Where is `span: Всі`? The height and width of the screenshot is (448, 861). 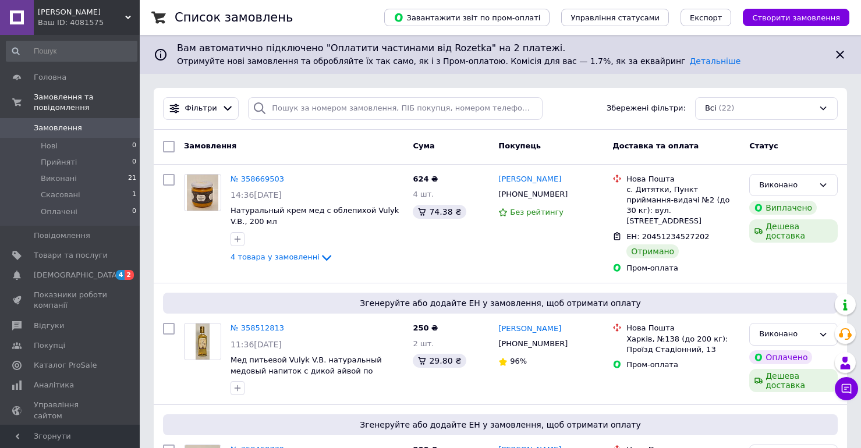
span: Всі is located at coordinates (711, 108).